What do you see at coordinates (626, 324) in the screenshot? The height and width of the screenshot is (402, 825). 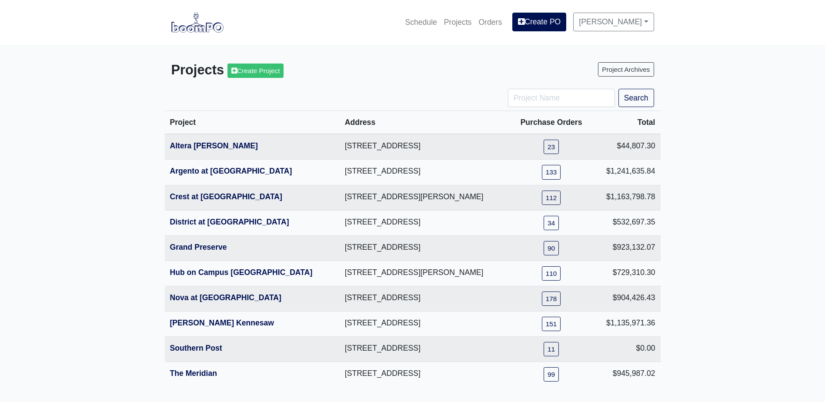 I see `td: $1,135,971.36` at bounding box center [626, 324].